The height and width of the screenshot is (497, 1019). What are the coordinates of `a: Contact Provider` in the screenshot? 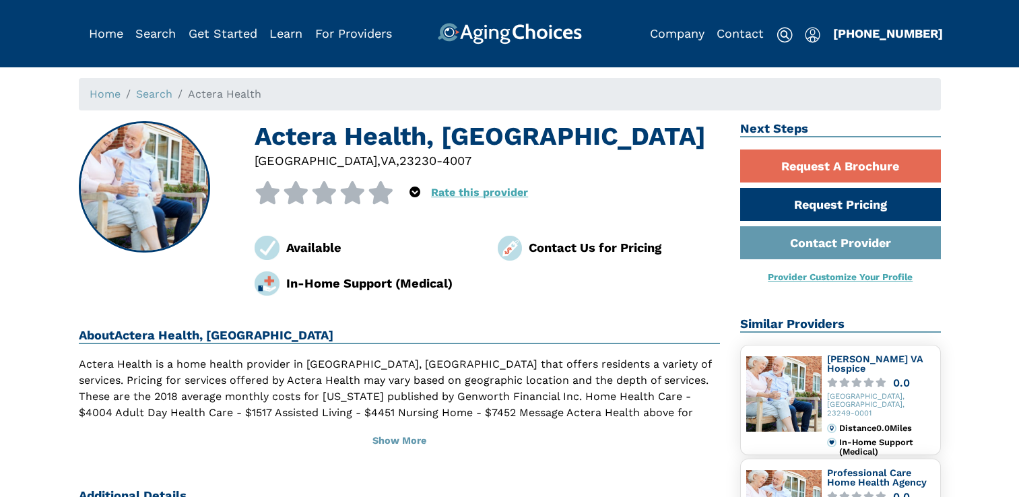 It's located at (840, 242).